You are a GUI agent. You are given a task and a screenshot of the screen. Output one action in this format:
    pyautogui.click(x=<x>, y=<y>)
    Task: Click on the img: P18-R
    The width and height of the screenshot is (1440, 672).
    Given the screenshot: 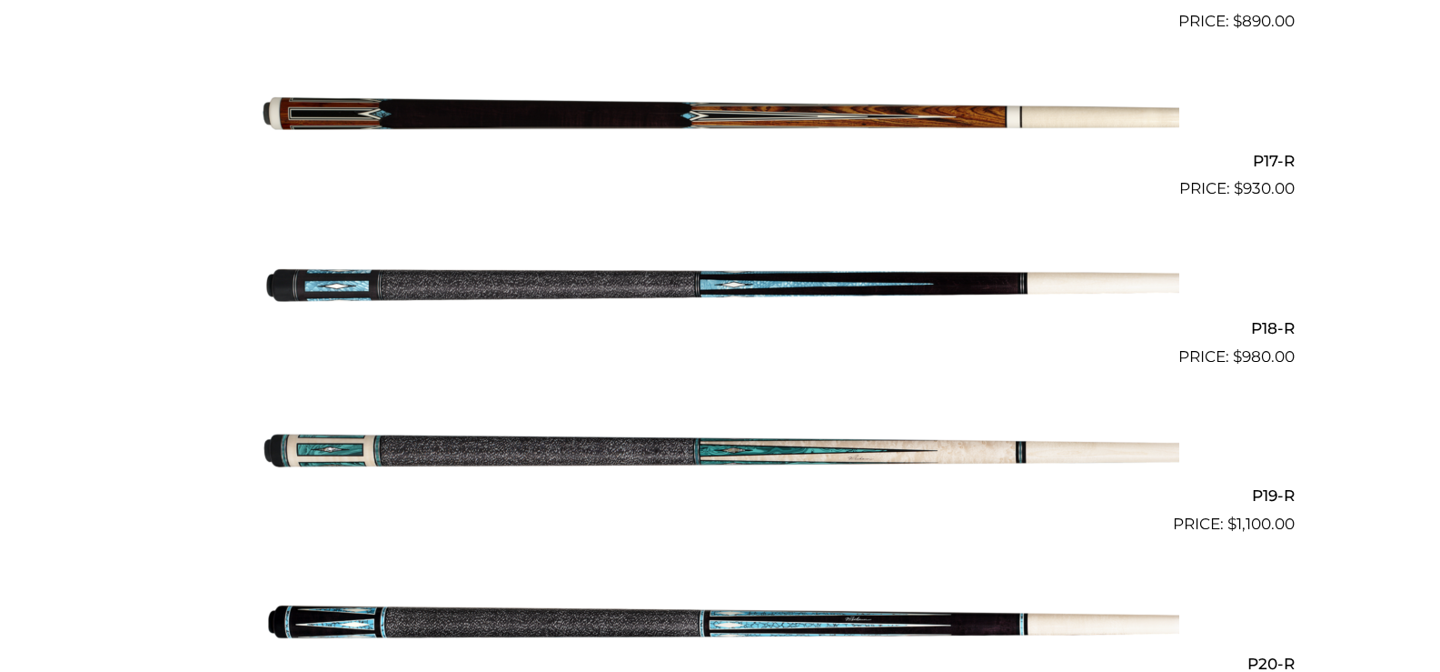 What is the action you would take?
    pyautogui.click(x=721, y=284)
    